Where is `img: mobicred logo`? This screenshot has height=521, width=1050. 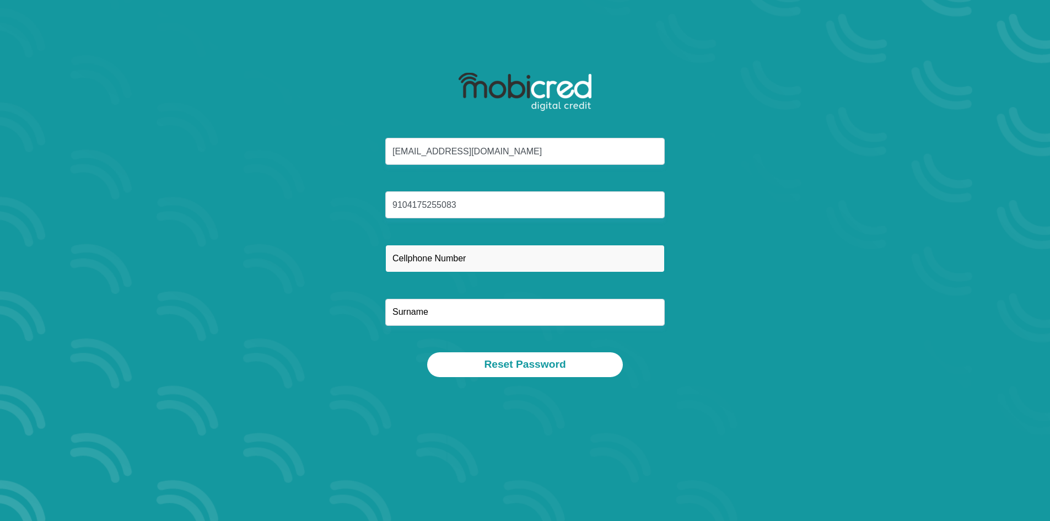
img: mobicred logo is located at coordinates (525, 92).